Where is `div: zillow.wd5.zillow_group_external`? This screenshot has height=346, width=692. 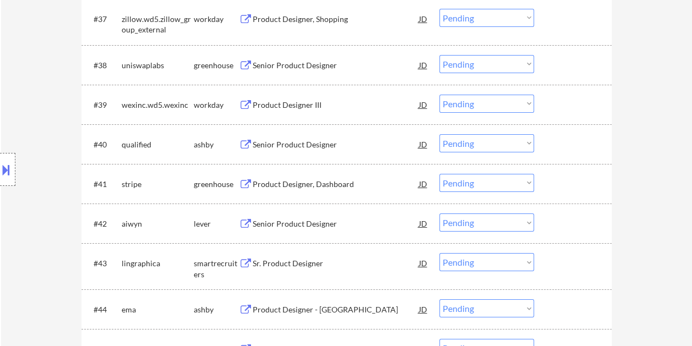 div: zillow.wd5.zillow_group_external is located at coordinates (157, 24).